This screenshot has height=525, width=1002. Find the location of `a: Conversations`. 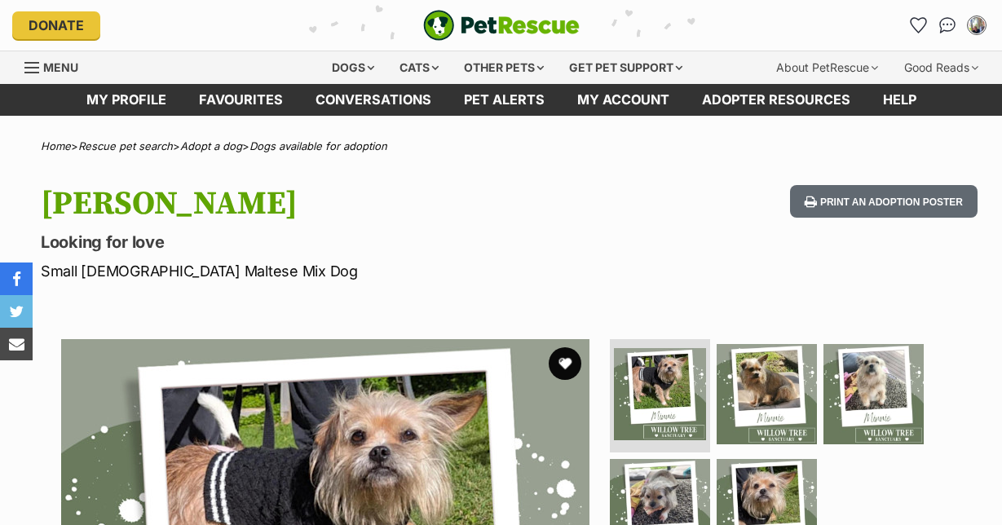

a: Conversations is located at coordinates (948, 25).